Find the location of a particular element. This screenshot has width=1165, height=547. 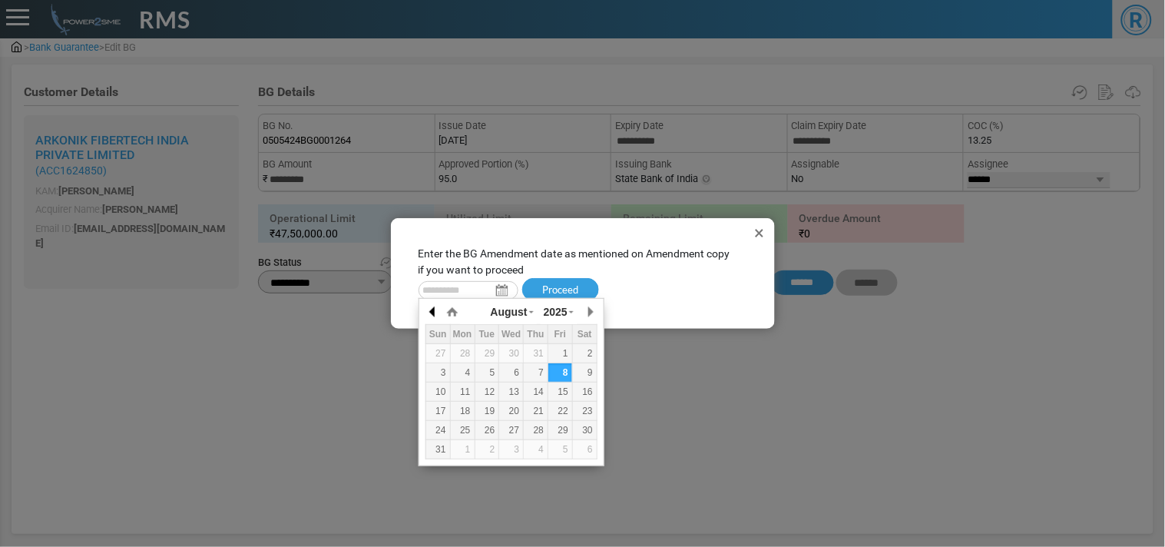

div: Enter the BG Amendment date as mentioned on Amendment copy if you want to proceed is located at coordinates (583, 273).